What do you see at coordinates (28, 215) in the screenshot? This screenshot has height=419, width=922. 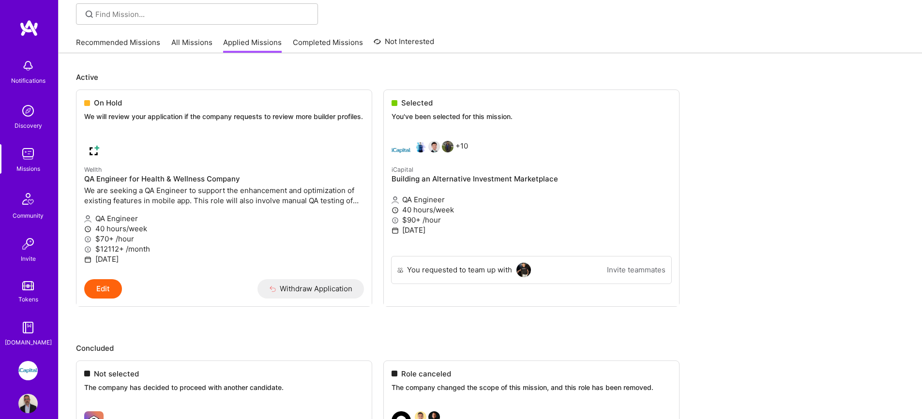 I see `div: Community` at bounding box center [28, 215].